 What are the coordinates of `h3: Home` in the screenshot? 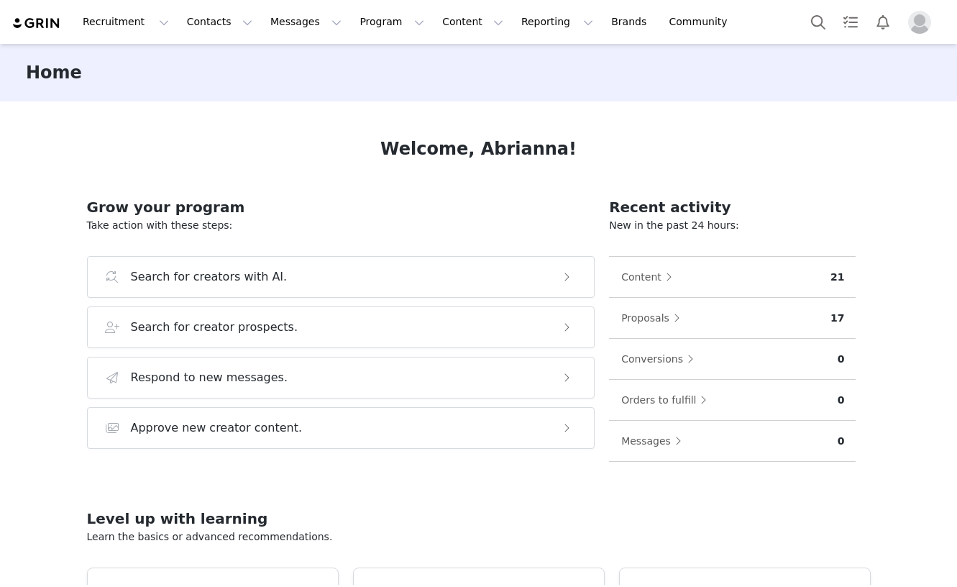 It's located at (54, 73).